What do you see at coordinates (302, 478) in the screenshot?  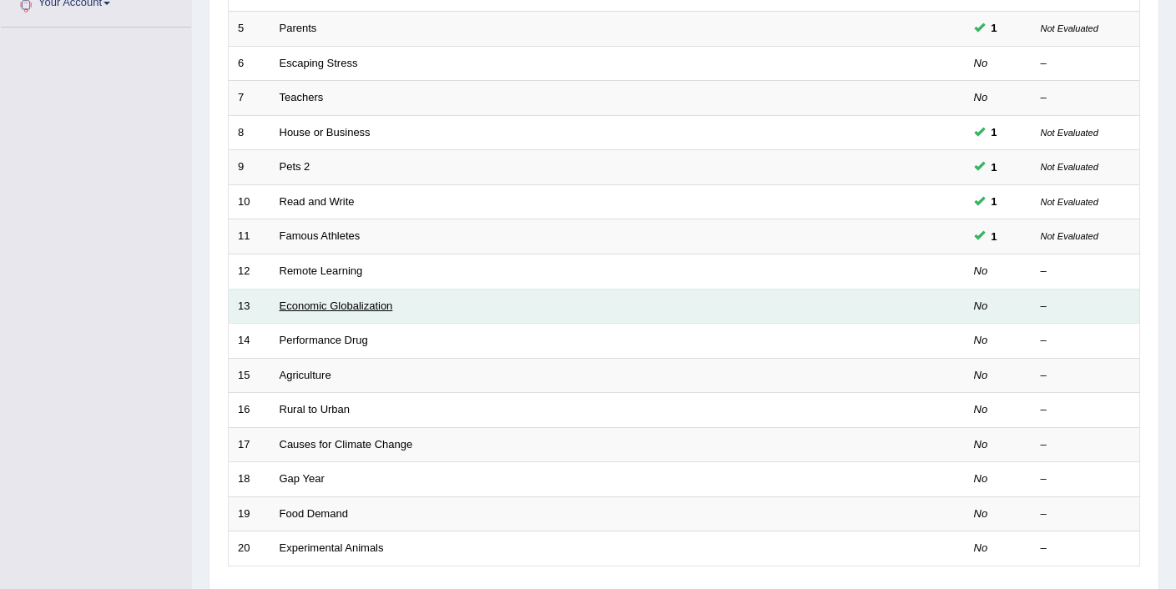 I see `a: Gap Year` at bounding box center [302, 478].